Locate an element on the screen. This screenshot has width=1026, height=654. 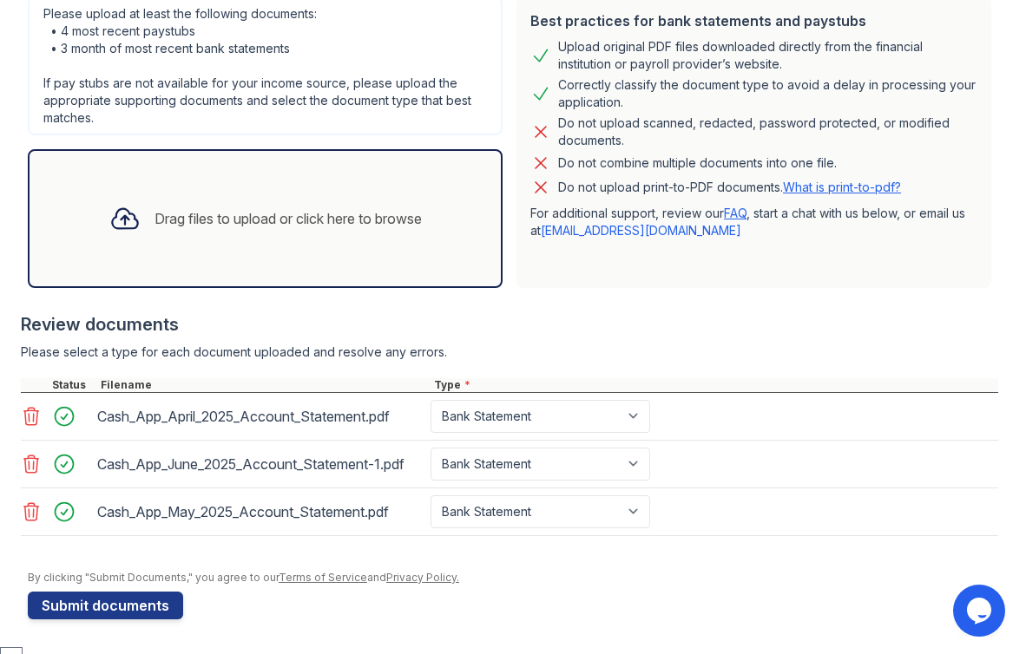
div: By clicking "Submit Documents," you agree to our and is located at coordinates (513, 578).